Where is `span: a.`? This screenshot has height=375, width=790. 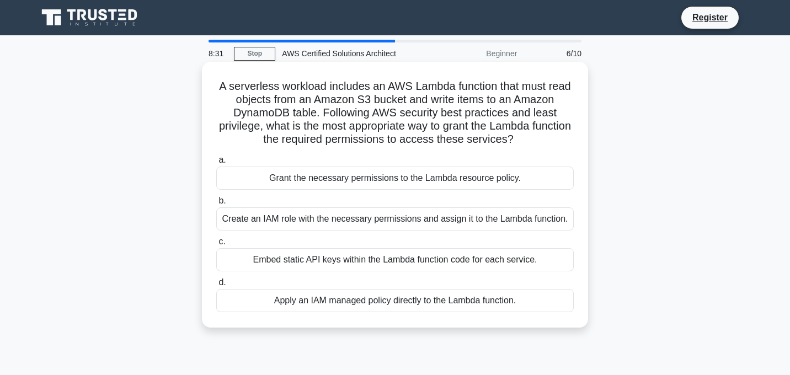 span: a. is located at coordinates (222, 159).